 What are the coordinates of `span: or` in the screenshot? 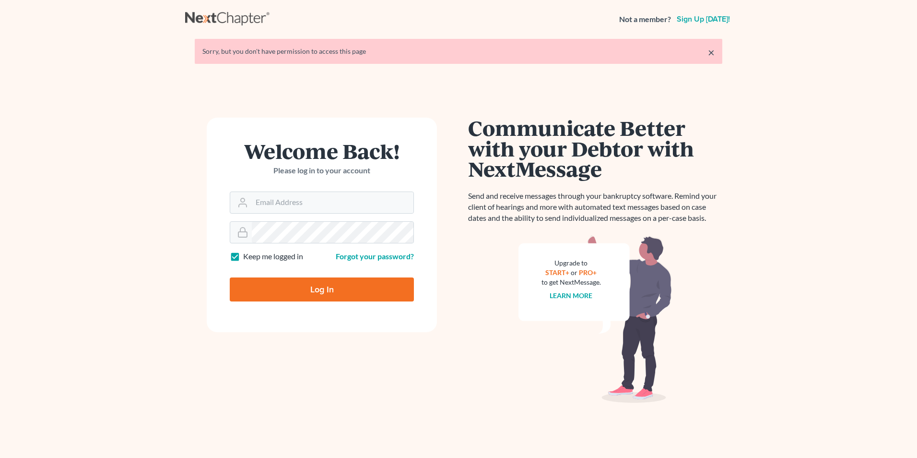 It's located at (575, 272).